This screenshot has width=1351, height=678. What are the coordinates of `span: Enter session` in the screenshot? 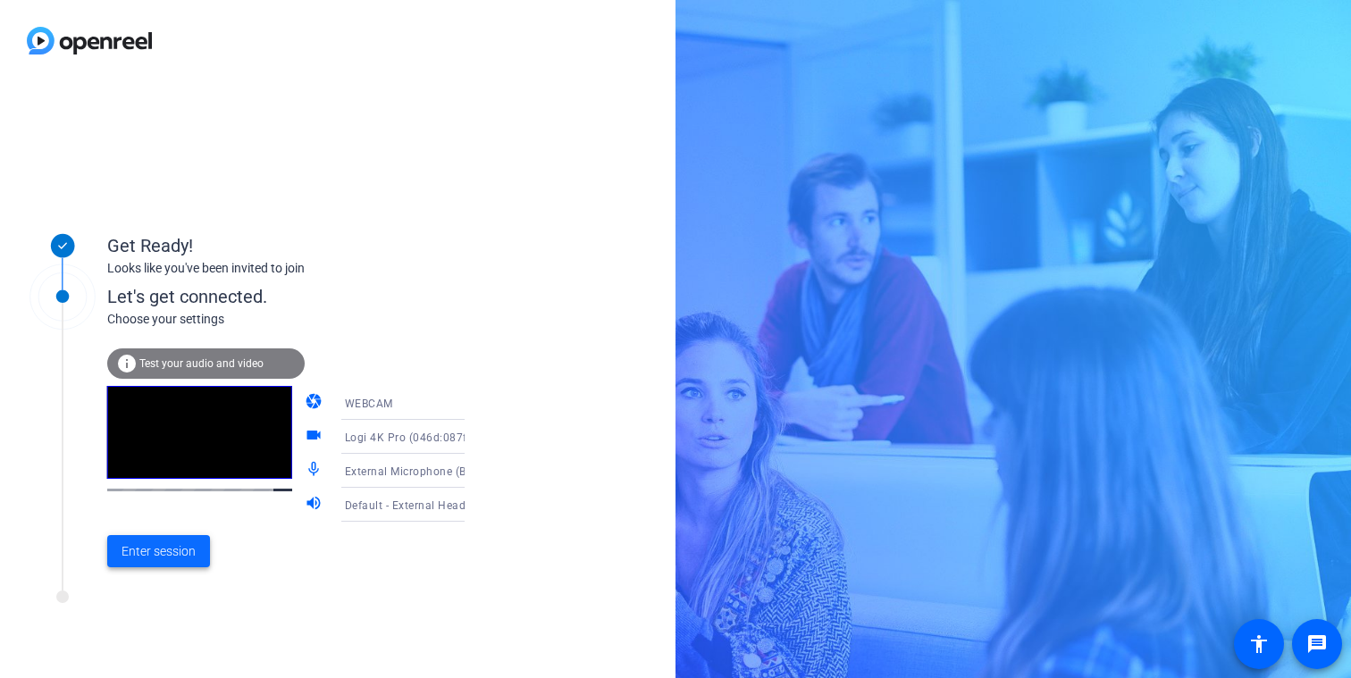 It's located at (158, 551).